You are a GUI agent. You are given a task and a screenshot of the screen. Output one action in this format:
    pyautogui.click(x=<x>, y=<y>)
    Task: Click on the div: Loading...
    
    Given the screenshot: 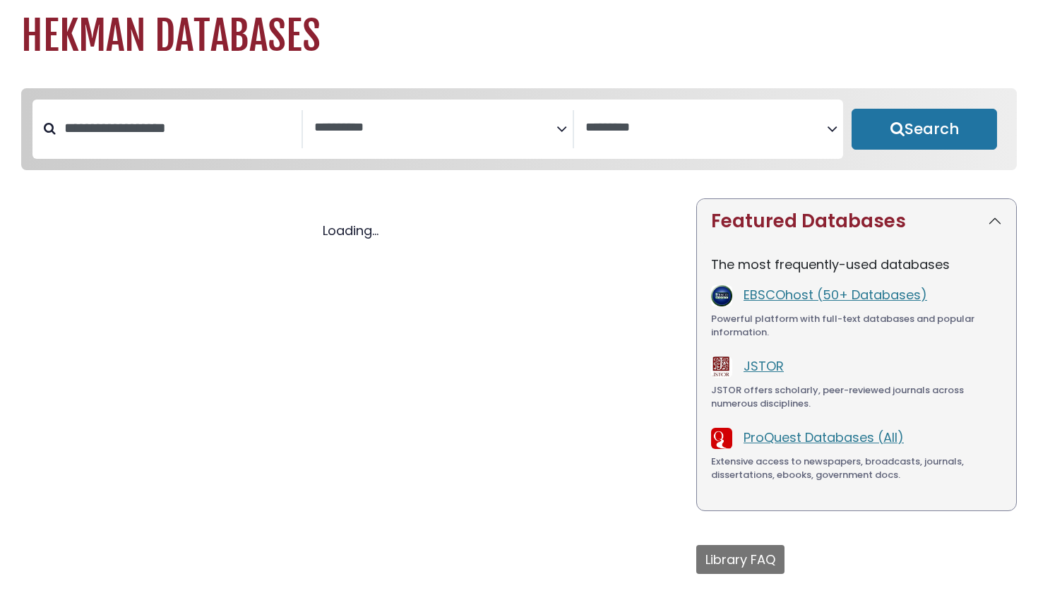 What is the action you would take?
    pyautogui.click(x=350, y=230)
    